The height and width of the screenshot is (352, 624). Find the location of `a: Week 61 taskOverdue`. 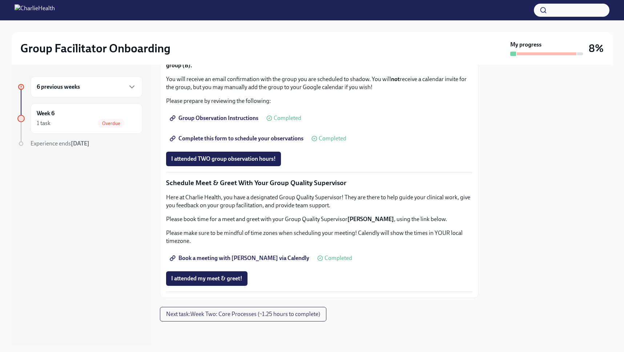

a: Week 61 taskOverdue is located at coordinates (80, 118).